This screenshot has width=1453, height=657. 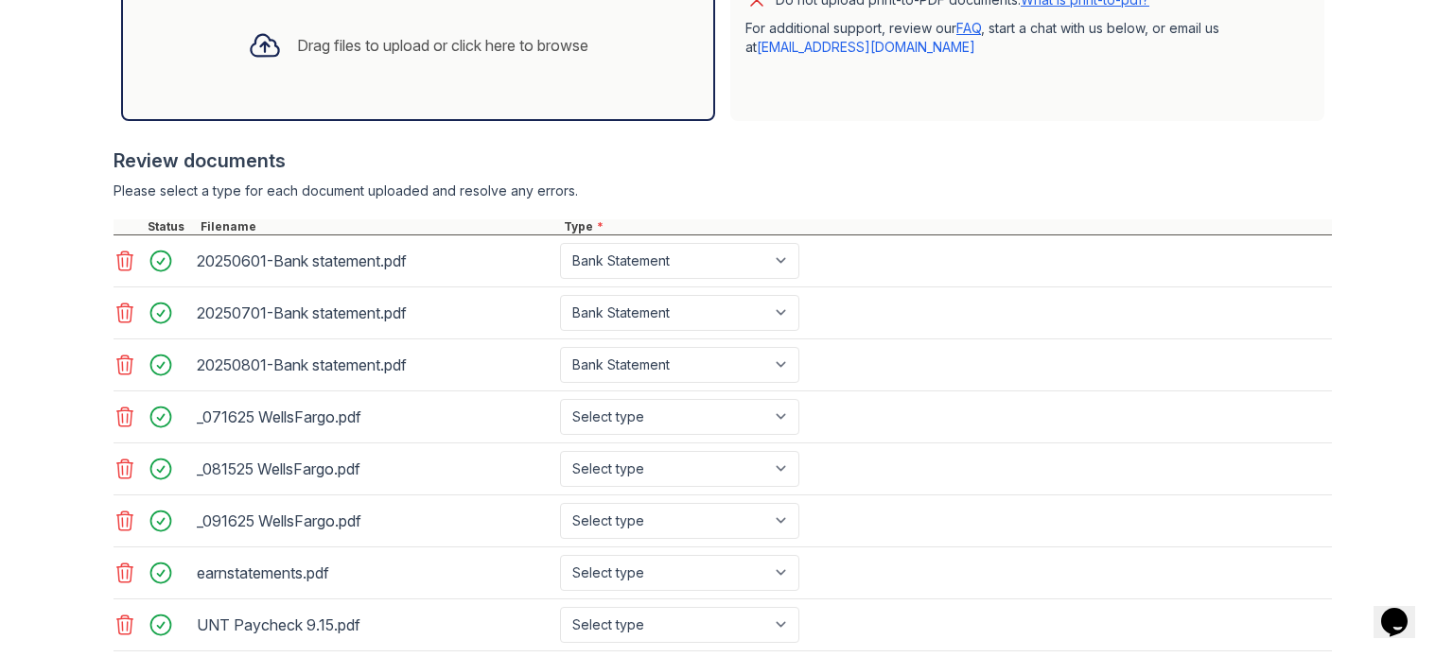 I want to click on div: 20250801-Bank statement.pdf, so click(x=375, y=365).